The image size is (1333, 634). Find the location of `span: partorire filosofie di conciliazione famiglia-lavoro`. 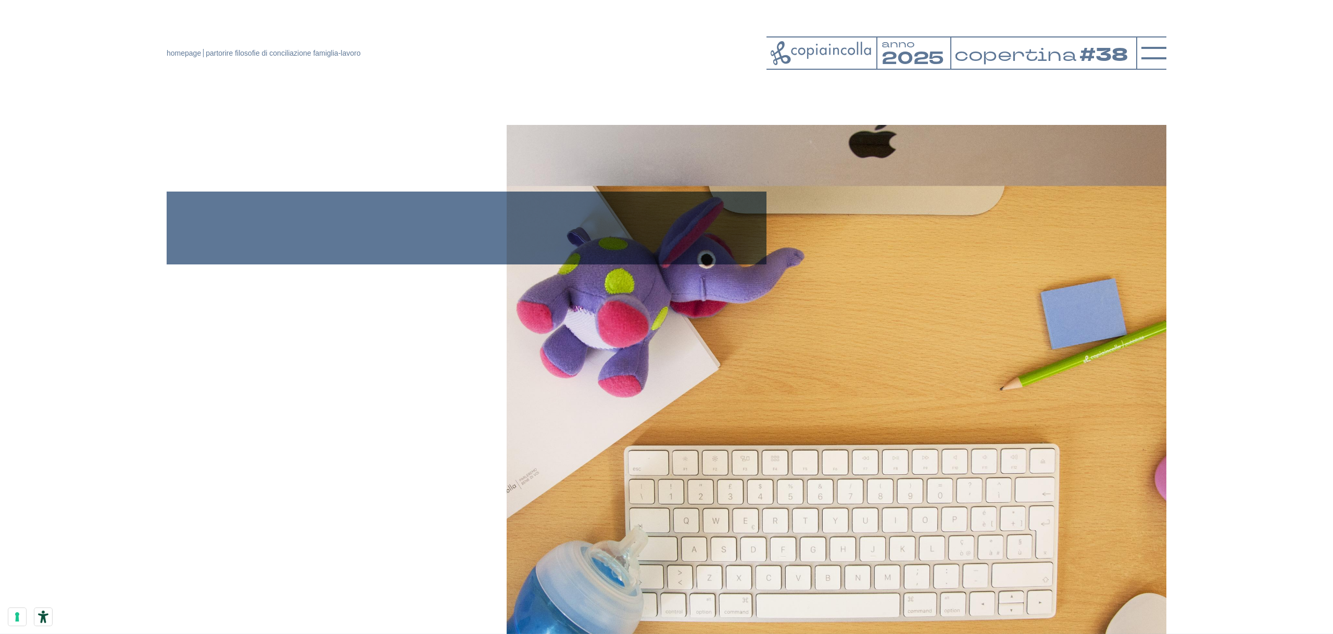

span: partorire filosofie di conciliazione famiglia-lavoro is located at coordinates (283, 53).